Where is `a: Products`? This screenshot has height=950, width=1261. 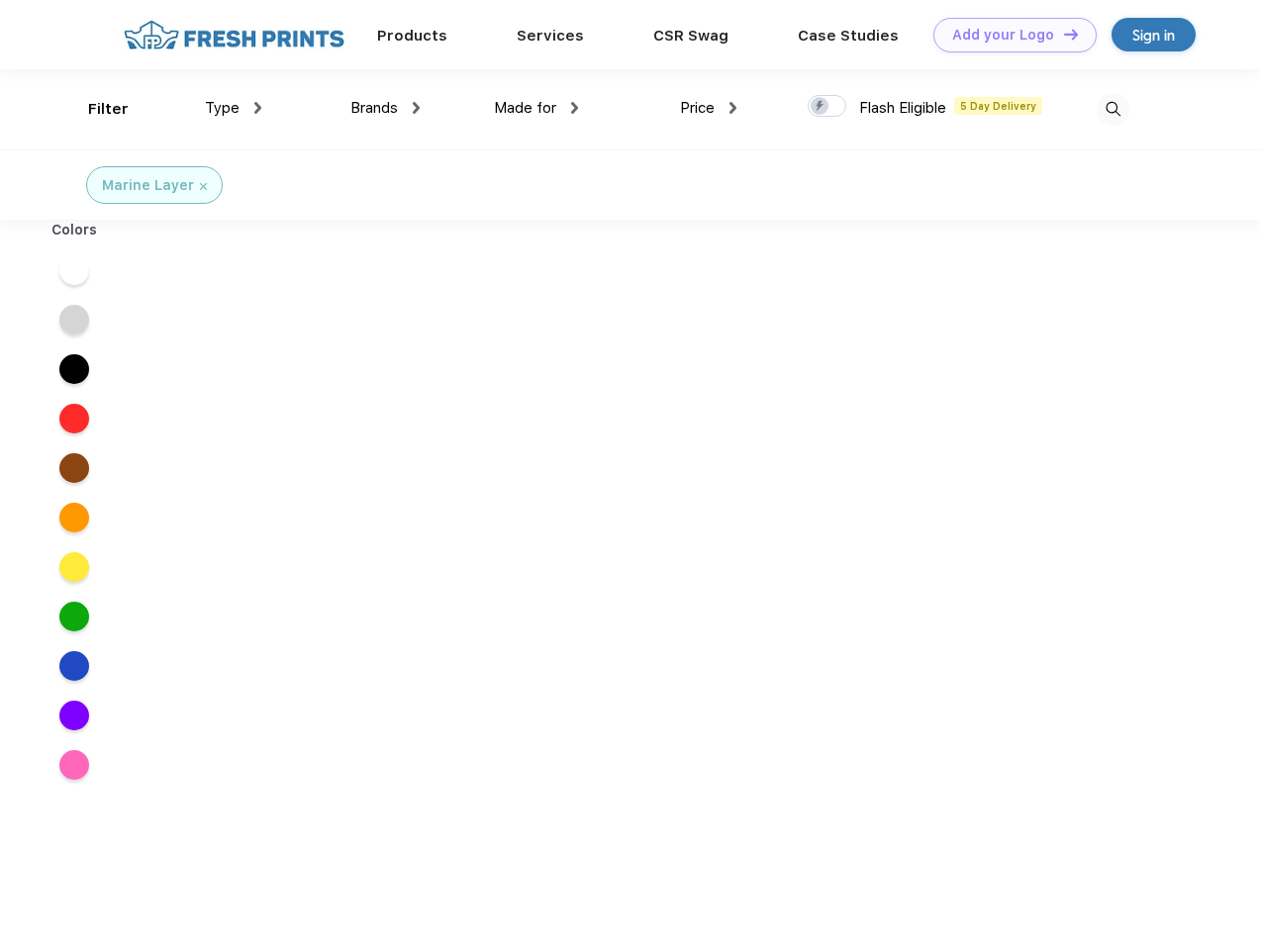 a: Products is located at coordinates (412, 36).